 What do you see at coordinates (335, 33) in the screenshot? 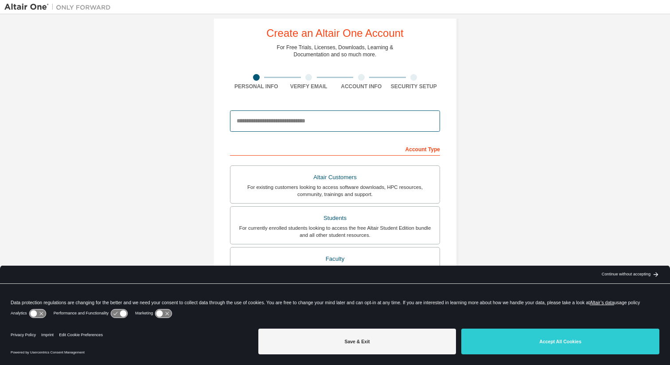
I see `div: Create an Altair One Account` at bounding box center [335, 33].